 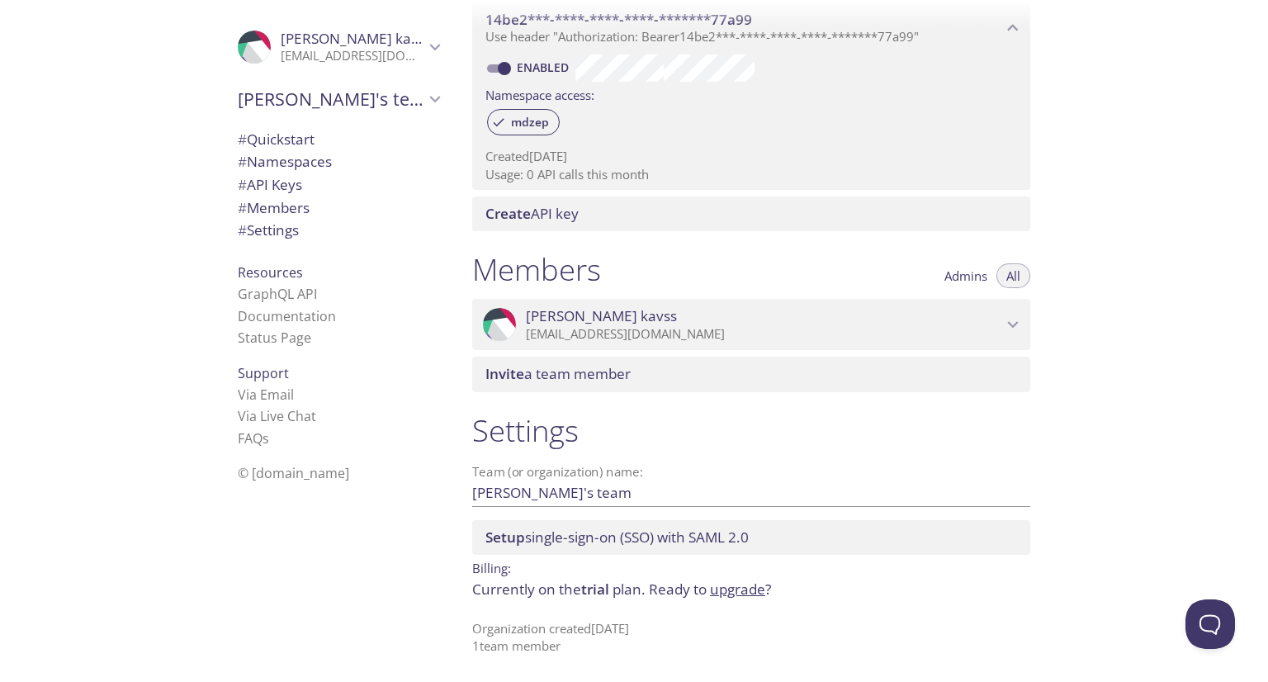 What do you see at coordinates (617, 537) in the screenshot?
I see `span: single-sign-on (SSO) with SAML 2.0` at bounding box center [617, 537].